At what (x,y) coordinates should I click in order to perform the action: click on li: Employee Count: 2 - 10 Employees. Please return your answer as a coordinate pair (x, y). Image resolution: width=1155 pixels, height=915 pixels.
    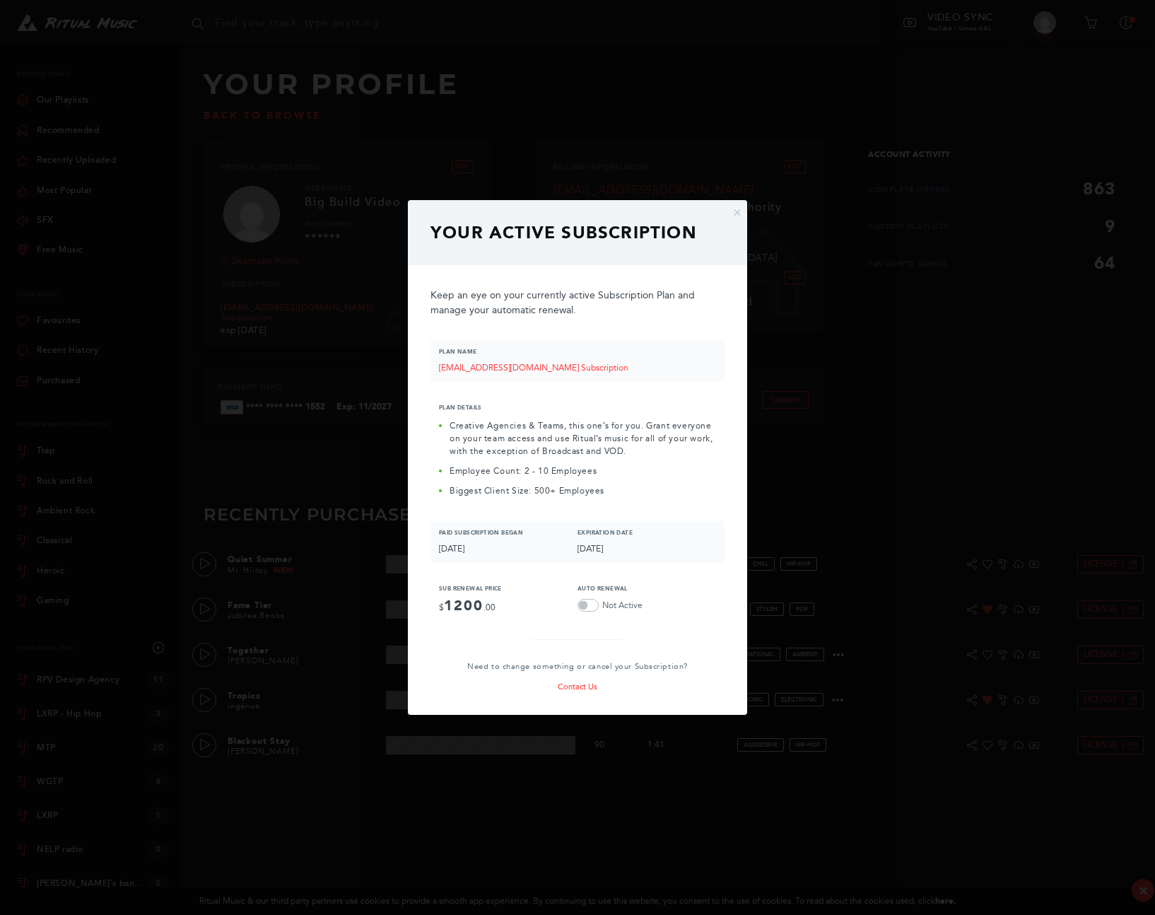
    Looking at the image, I should click on (577, 471).